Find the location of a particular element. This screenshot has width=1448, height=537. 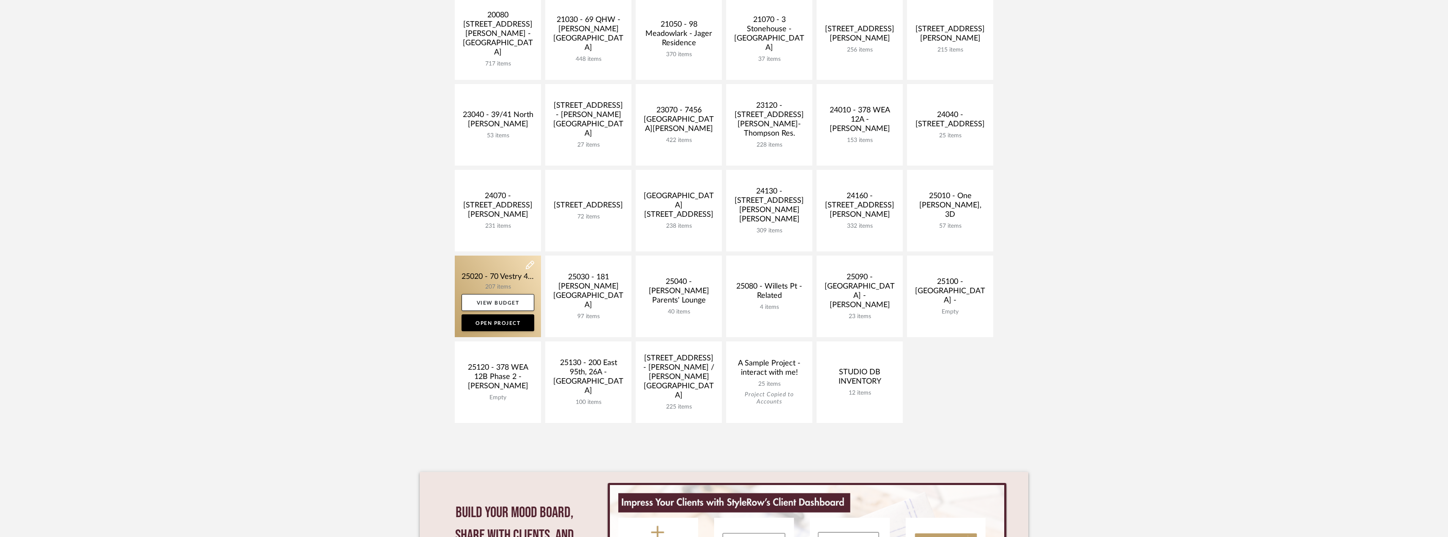

a: Open Project is located at coordinates (498, 323).